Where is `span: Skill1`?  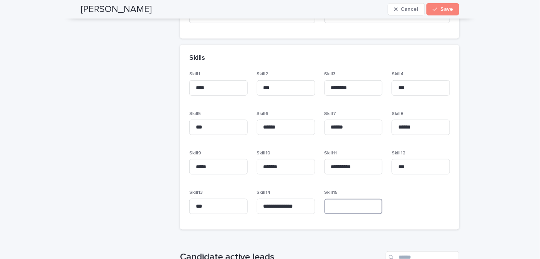 span: Skill1 is located at coordinates (195, 74).